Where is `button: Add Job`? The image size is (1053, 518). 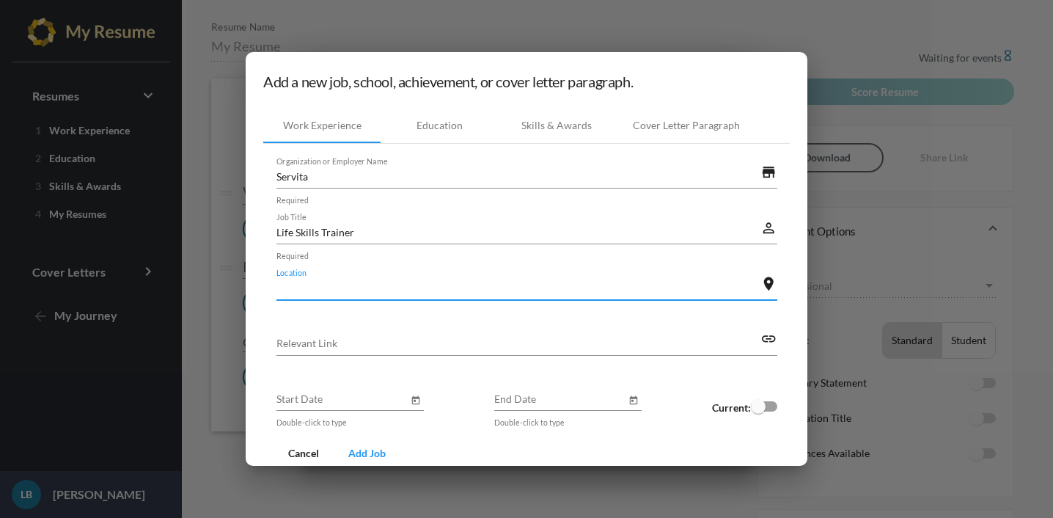 button: Add Job is located at coordinates (367, 453).